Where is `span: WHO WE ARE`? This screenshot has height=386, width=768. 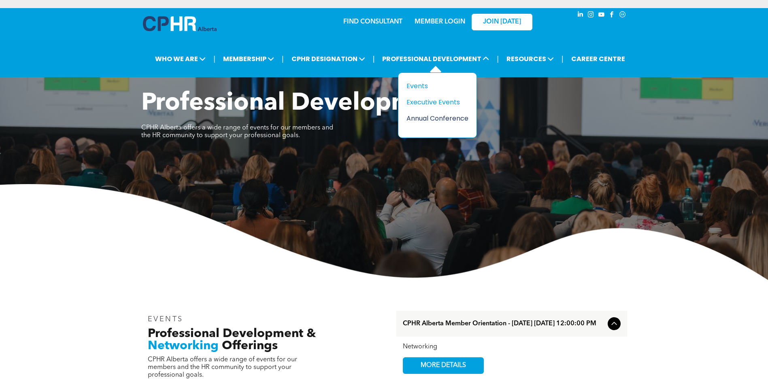 span: WHO WE ARE is located at coordinates (180, 59).